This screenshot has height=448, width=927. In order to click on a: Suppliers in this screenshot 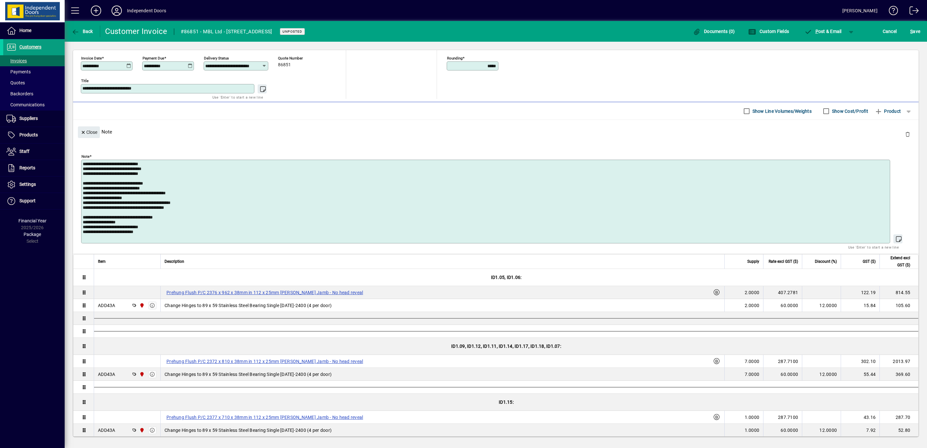, I will do `click(34, 119)`.